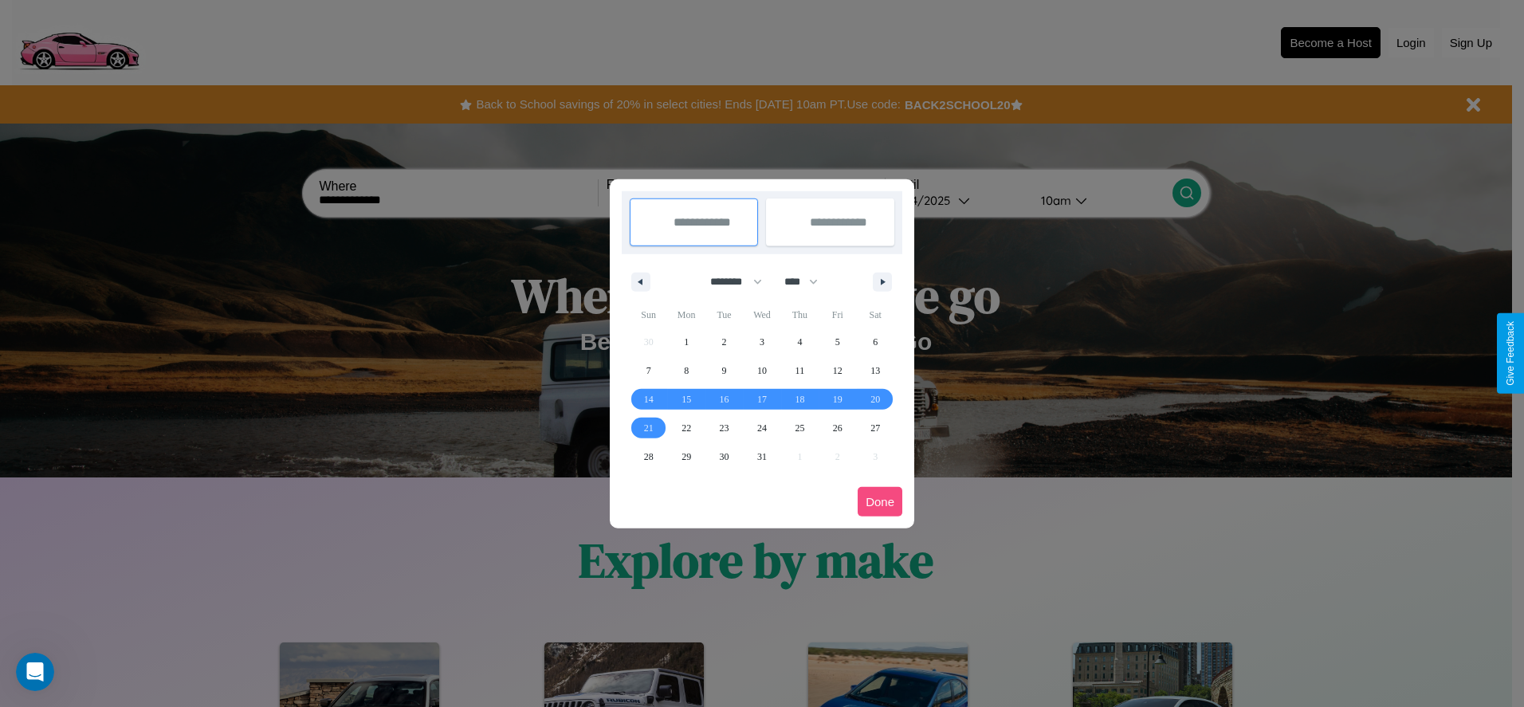 The image size is (1524, 707). Describe the element at coordinates (649, 371) in the screenshot. I see `span: 7` at that location.